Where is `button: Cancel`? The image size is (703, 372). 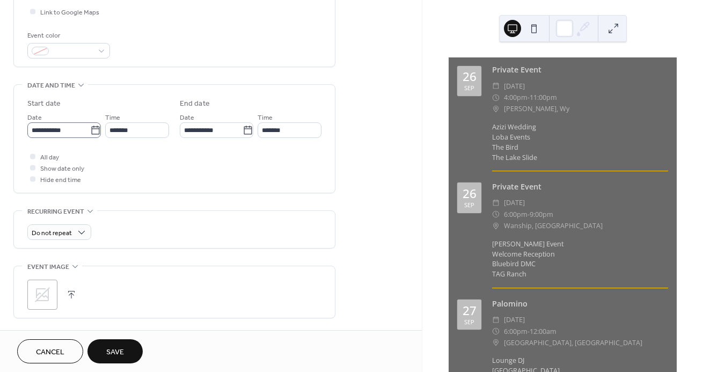
button: Cancel is located at coordinates (50, 351).